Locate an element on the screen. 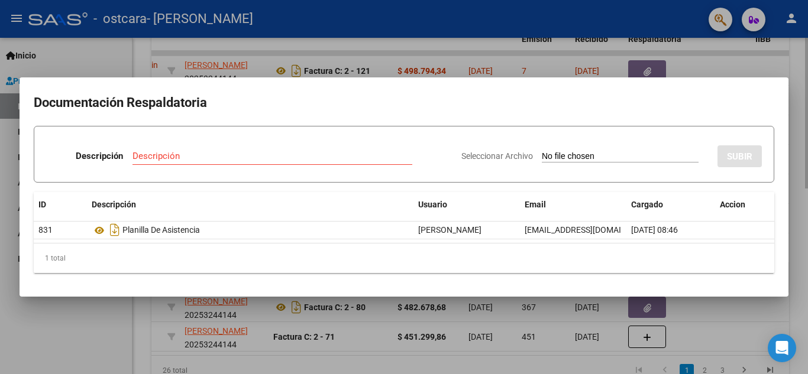 The height and width of the screenshot is (374, 808). datatable-header-cell: ID is located at coordinates (60, 205).